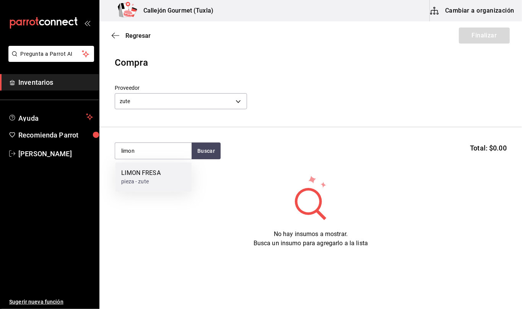 The width and height of the screenshot is (522, 309). I want to click on div: LIMON FRESA, so click(141, 173).